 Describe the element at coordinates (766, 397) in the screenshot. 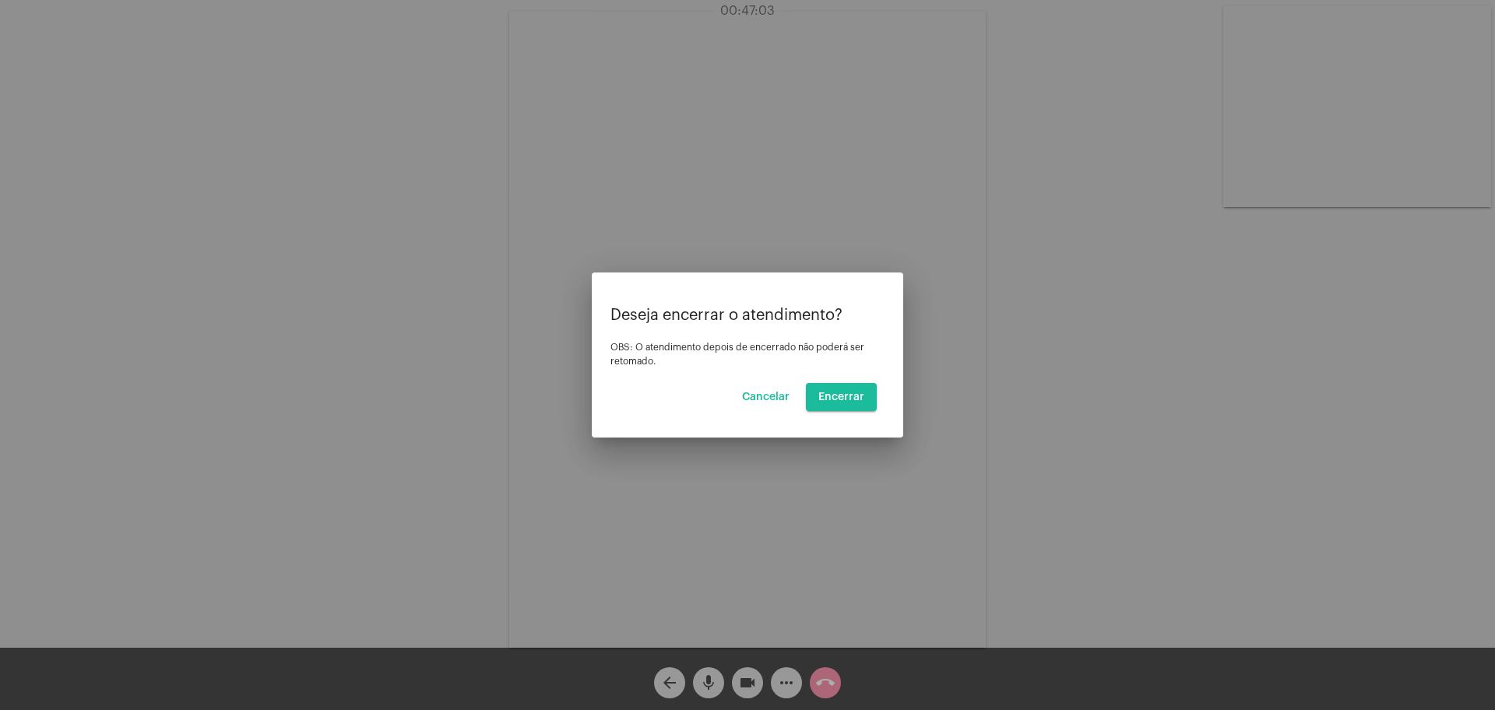

I see `span: Cancelar` at that location.